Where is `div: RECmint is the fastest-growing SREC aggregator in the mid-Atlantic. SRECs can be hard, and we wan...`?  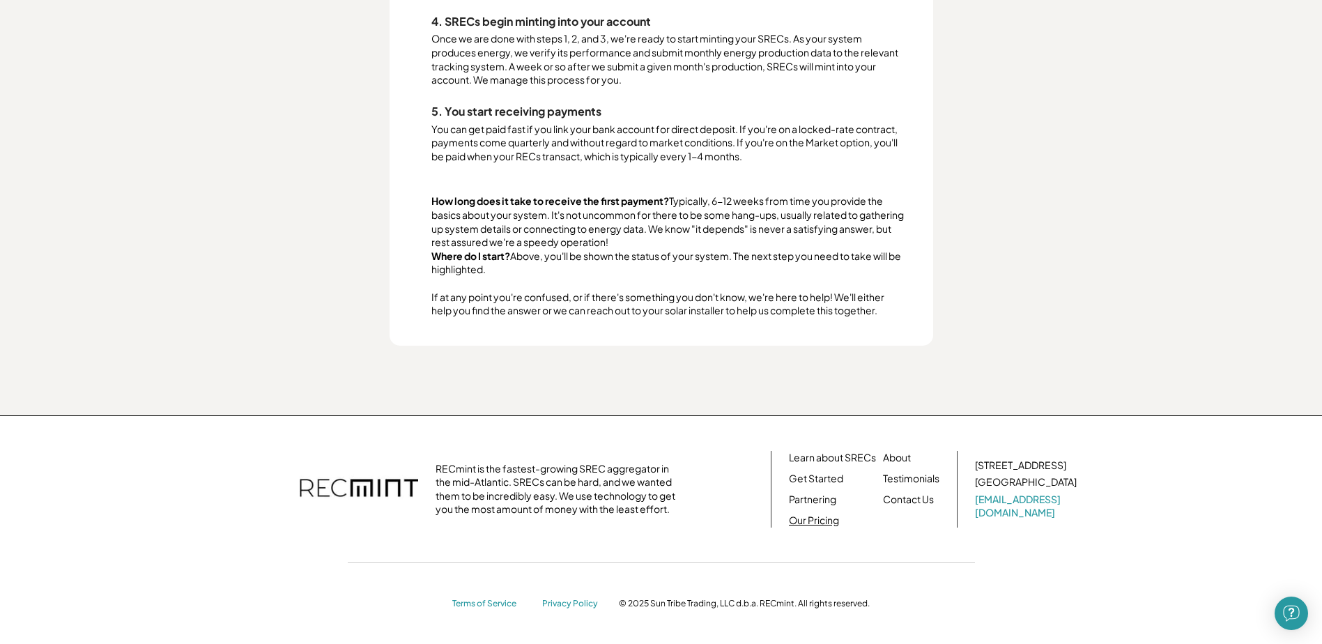 div: RECmint is the fastest-growing SREC aggregator in the mid-Atlantic. SRECs can be hard, and we wan... is located at coordinates (559, 489).